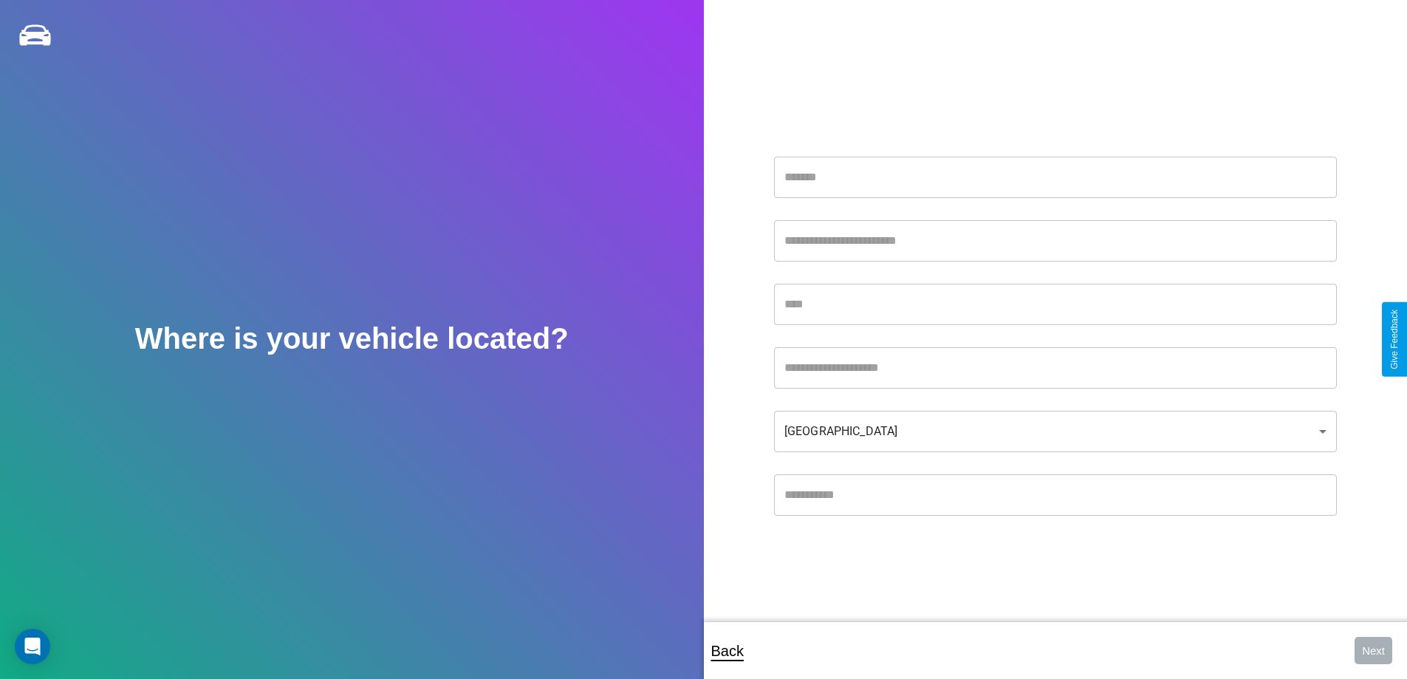 The width and height of the screenshot is (1407, 679). What do you see at coordinates (33, 646) in the screenshot?
I see `div: Open Intercom Messenger` at bounding box center [33, 646].